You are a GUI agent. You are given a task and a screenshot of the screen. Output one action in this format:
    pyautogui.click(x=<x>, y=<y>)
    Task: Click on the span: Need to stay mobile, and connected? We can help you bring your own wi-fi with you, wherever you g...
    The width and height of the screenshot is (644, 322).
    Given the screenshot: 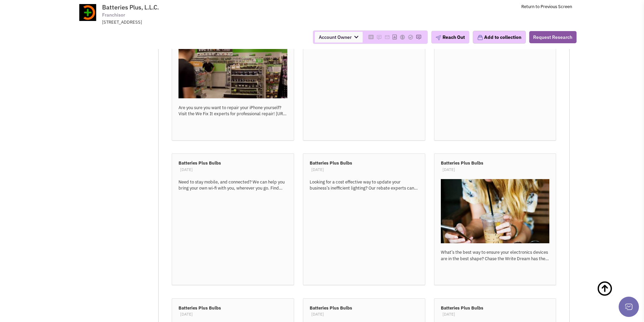 What is the action you would take?
    pyautogui.click(x=232, y=191)
    